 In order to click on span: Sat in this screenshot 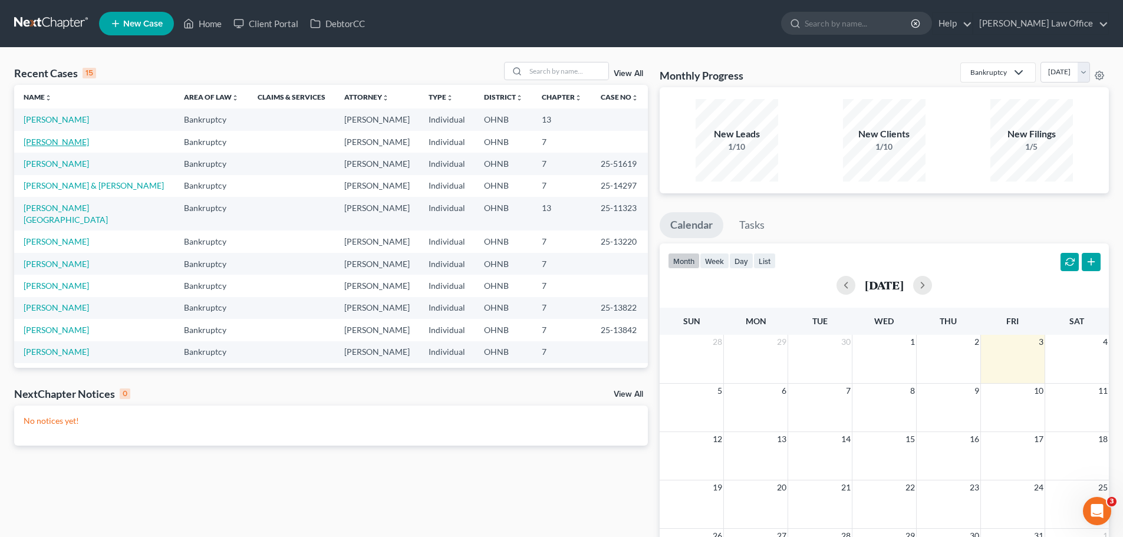, I will do `click(1076, 321)`.